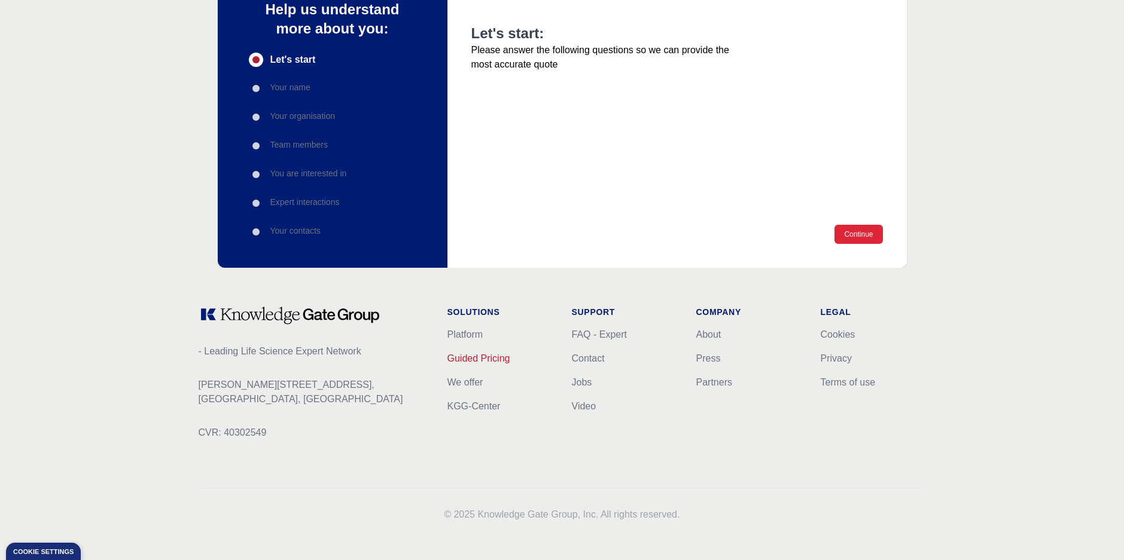 The width and height of the screenshot is (1124, 560). What do you see at coordinates (479, 358) in the screenshot?
I see `a: Guided Pricing` at bounding box center [479, 358].